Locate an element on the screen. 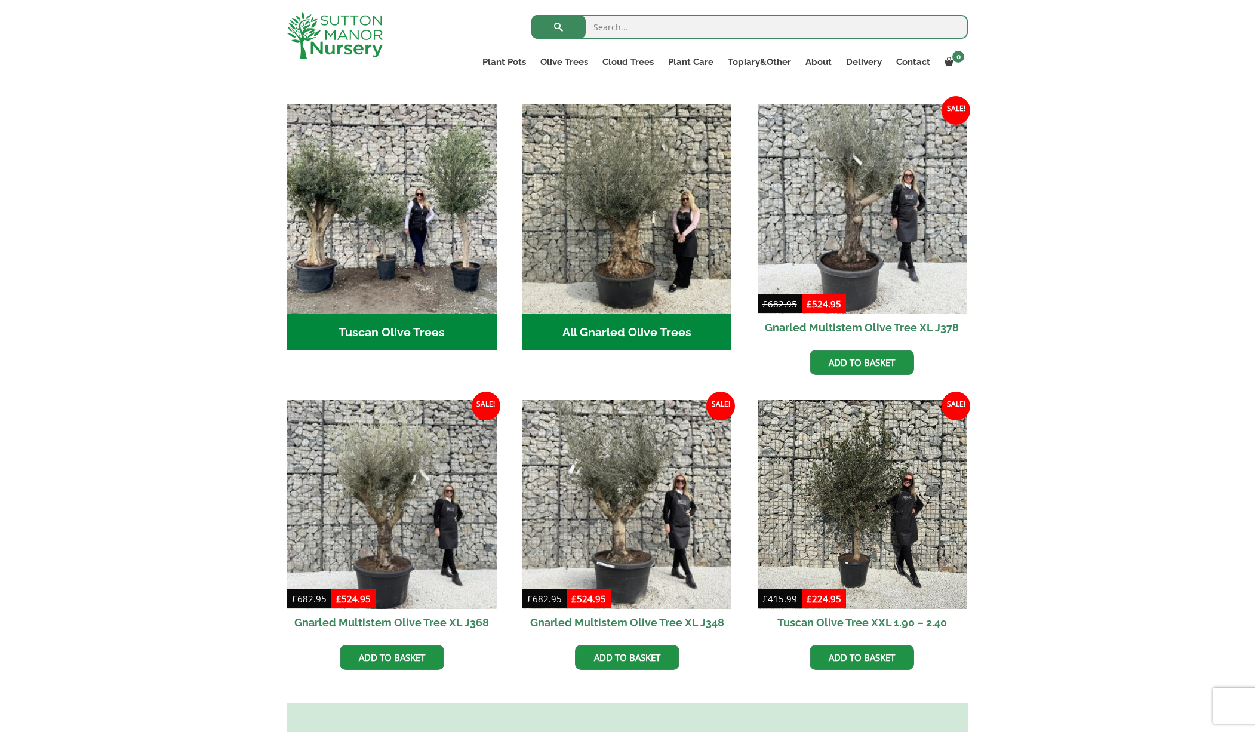 The width and height of the screenshot is (1255, 732). a: Olive Trees is located at coordinates (564, 62).